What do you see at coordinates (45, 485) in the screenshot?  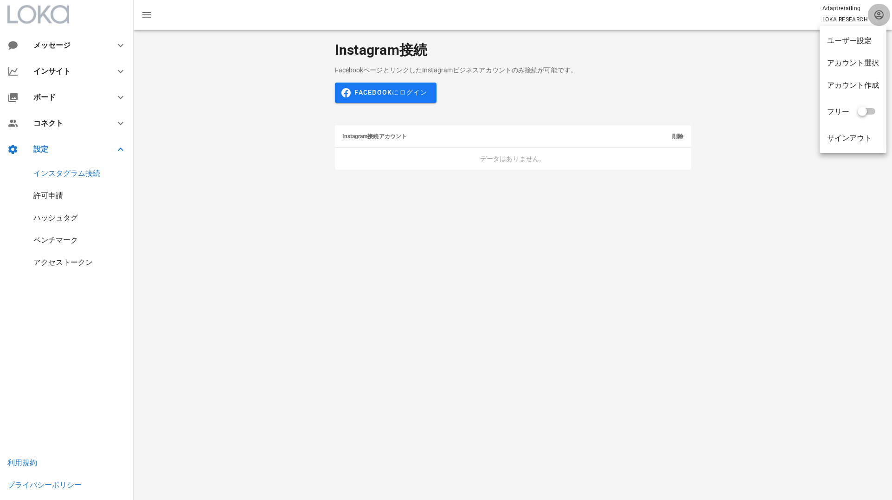 I see `a: プライバシーポリシー` at bounding box center [45, 485].